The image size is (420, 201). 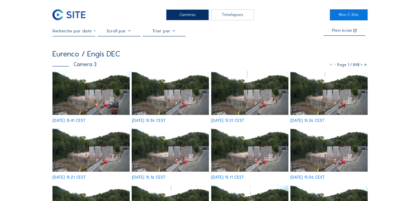 What do you see at coordinates (329, 150) in the screenshot?
I see `img: image_52875916` at bounding box center [329, 150].